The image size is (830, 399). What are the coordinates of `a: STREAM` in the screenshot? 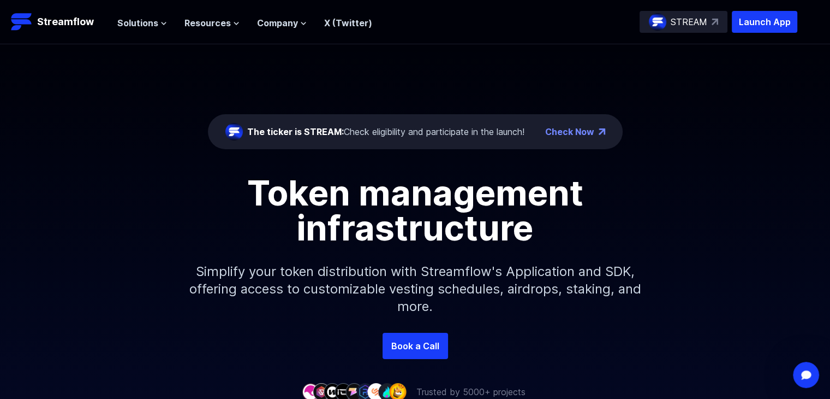 It's located at (684, 22).